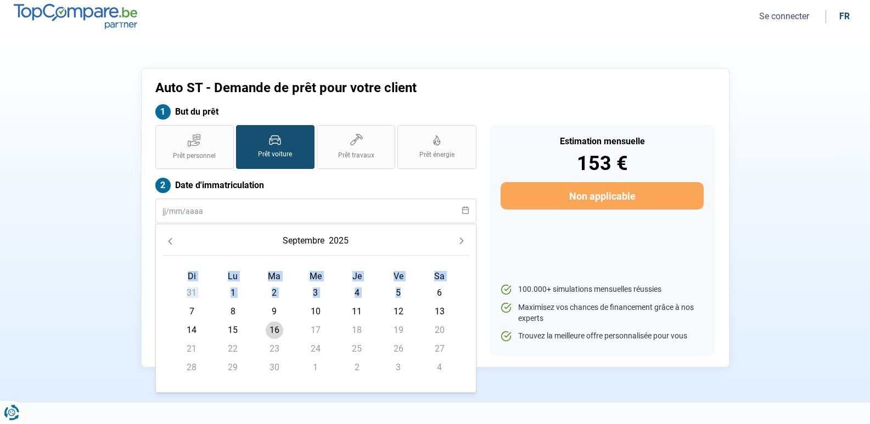 This screenshot has width=870, height=424. Describe the element at coordinates (233, 368) in the screenshot. I see `span: 29` at that location.